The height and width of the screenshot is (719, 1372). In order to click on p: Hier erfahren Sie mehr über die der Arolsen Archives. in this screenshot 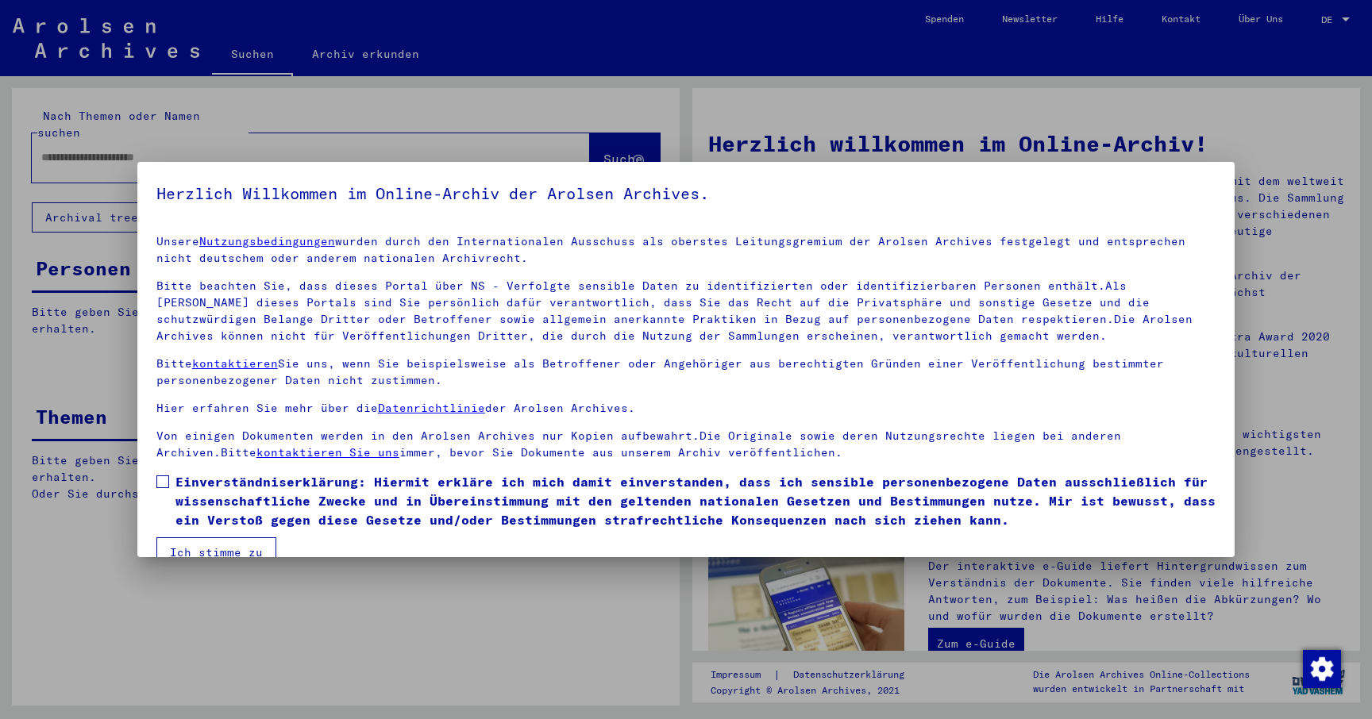, I will do `click(686, 408)`.